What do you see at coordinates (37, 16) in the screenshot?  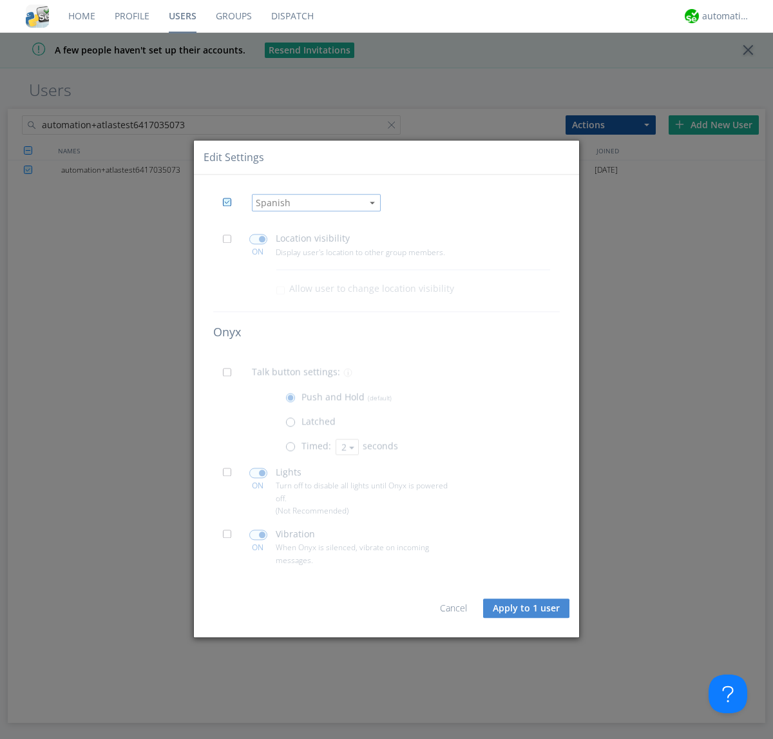 I see `img: cddb5a64eb264b2086981ab96f4c1ba7` at bounding box center [37, 16].